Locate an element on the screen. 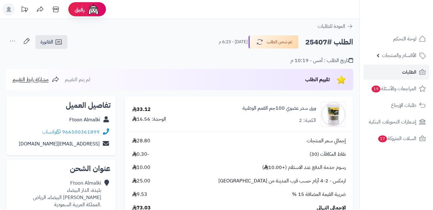  a: طلبات الإرجاع is located at coordinates (396, 105).